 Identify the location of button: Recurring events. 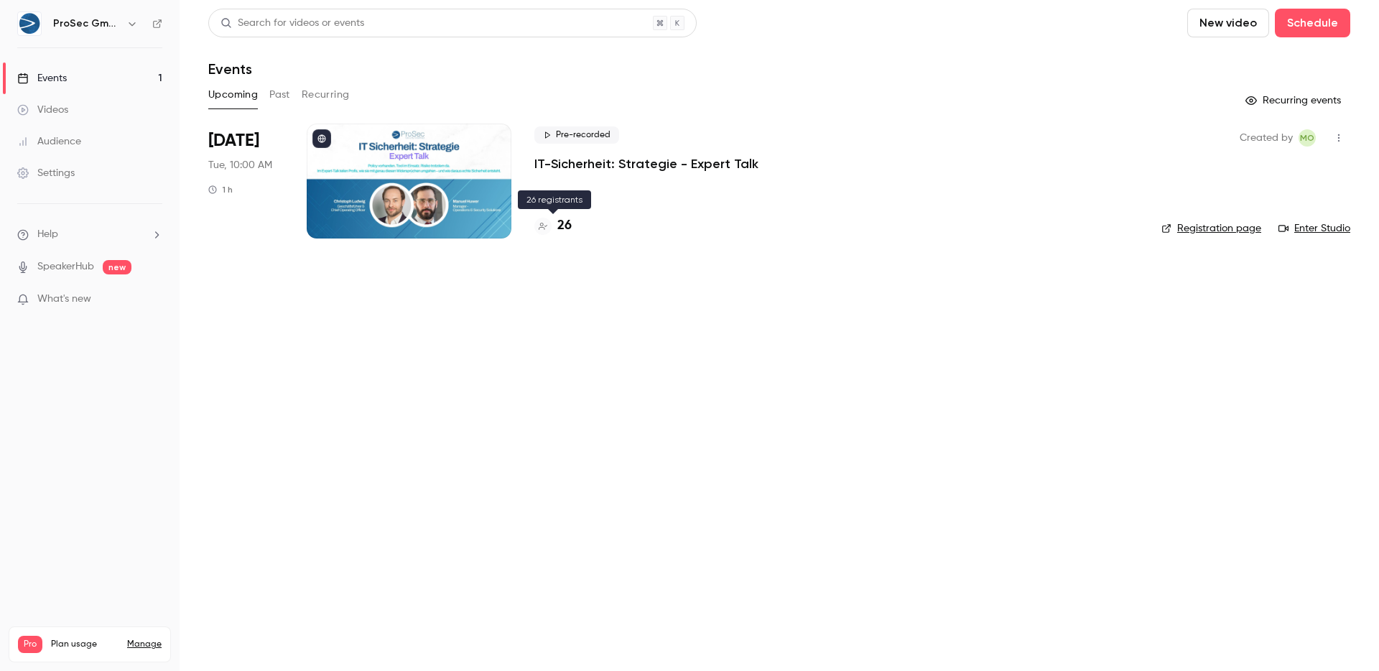
(1294, 101).